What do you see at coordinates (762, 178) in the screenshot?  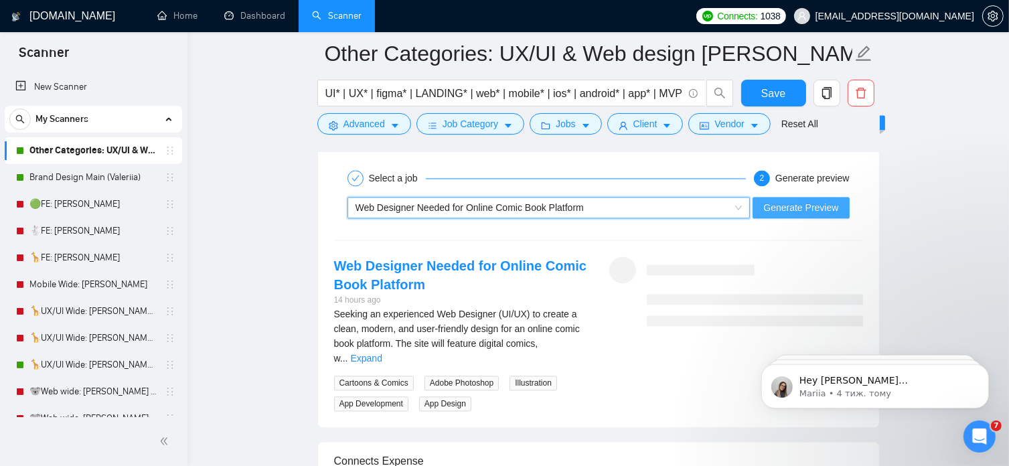 I see `span: 2` at bounding box center [762, 178].